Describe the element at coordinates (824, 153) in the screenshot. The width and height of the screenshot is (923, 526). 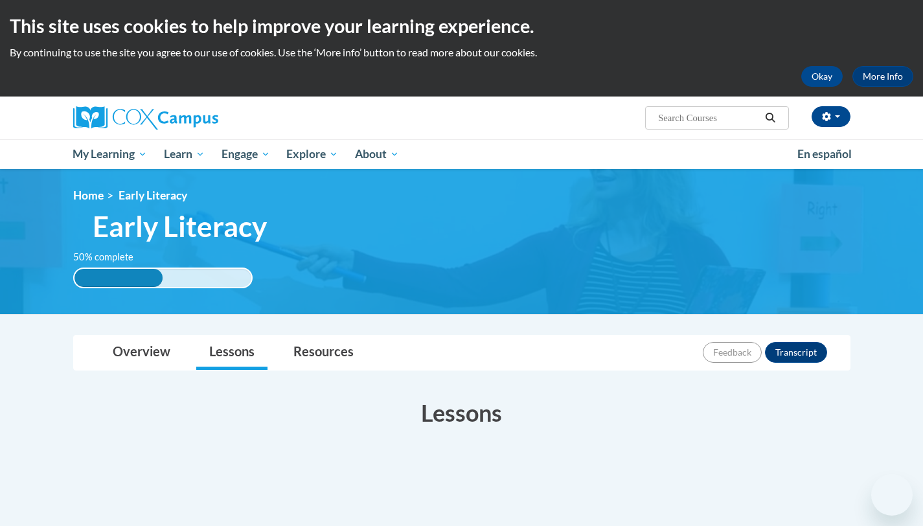
I see `span: En español` at that location.